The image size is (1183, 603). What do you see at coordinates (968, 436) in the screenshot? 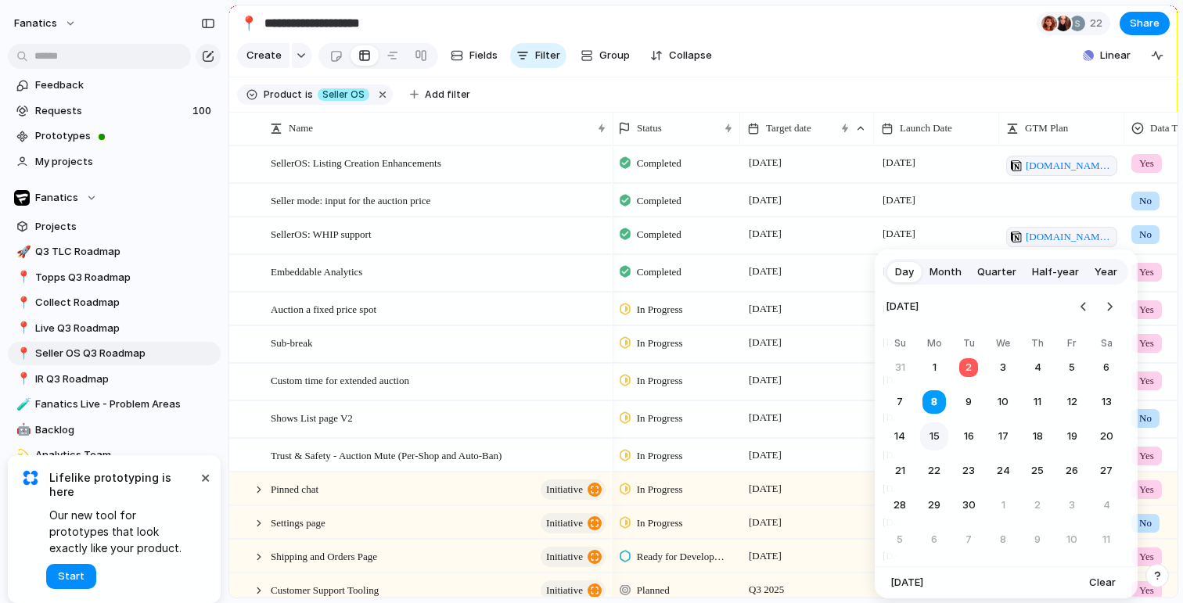
I see `button: Tuesday, September 16th, 2025` at bounding box center [968, 436].